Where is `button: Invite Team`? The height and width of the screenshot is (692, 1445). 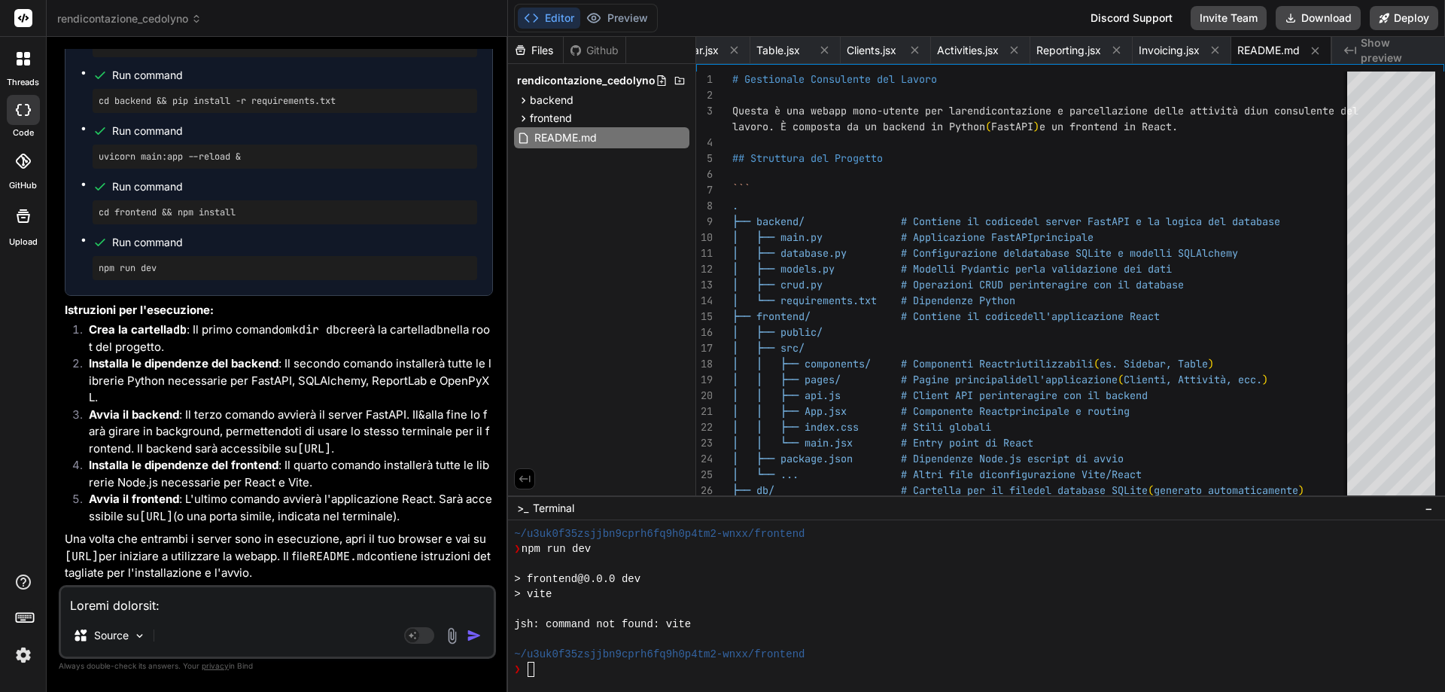
button: Invite Team is located at coordinates (1228, 18).